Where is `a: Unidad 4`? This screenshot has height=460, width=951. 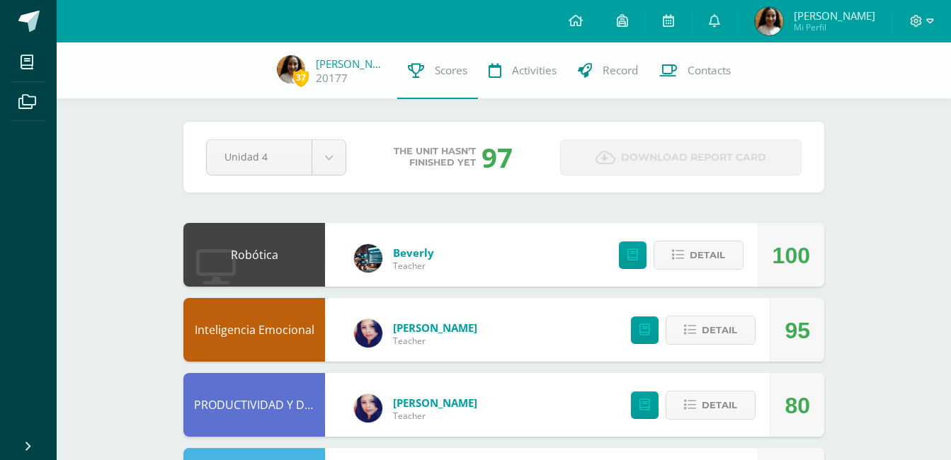
a: Unidad 4 is located at coordinates (276, 157).